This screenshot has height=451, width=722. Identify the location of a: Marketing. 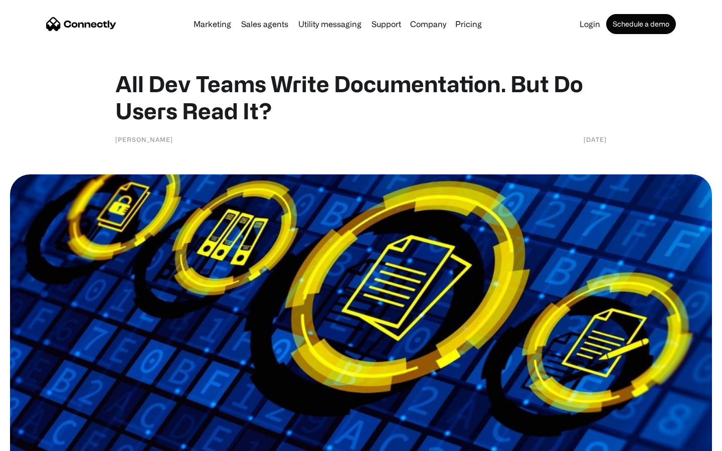
(212, 24).